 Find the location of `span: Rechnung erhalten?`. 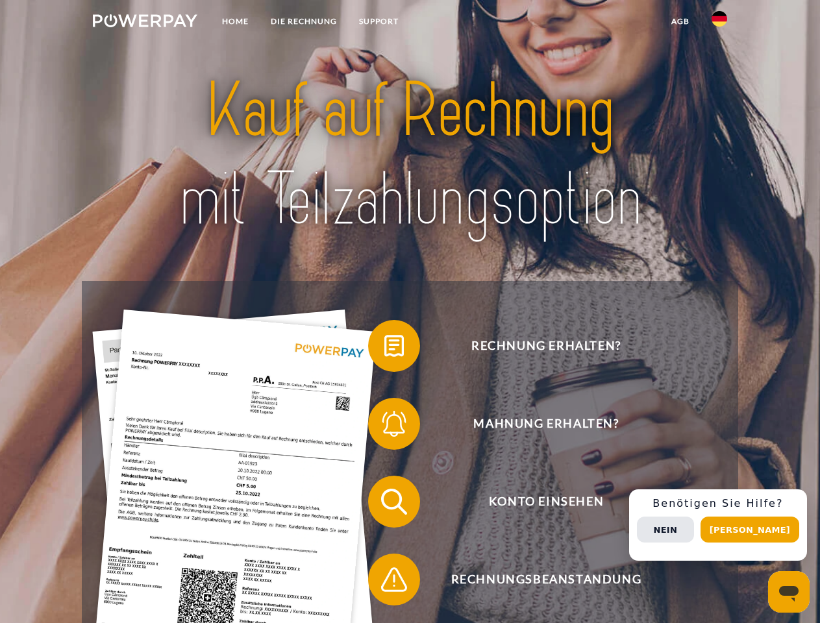

span: Rechnung erhalten? is located at coordinates (546, 346).